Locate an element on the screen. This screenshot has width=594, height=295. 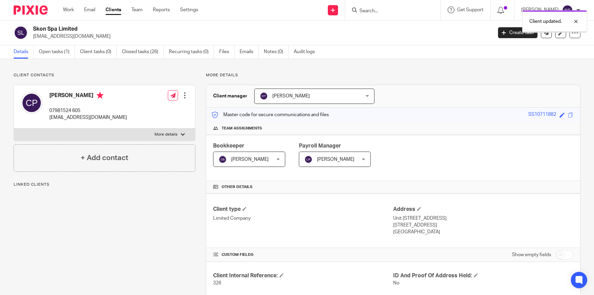
h4: Client type is located at coordinates (303, 209).